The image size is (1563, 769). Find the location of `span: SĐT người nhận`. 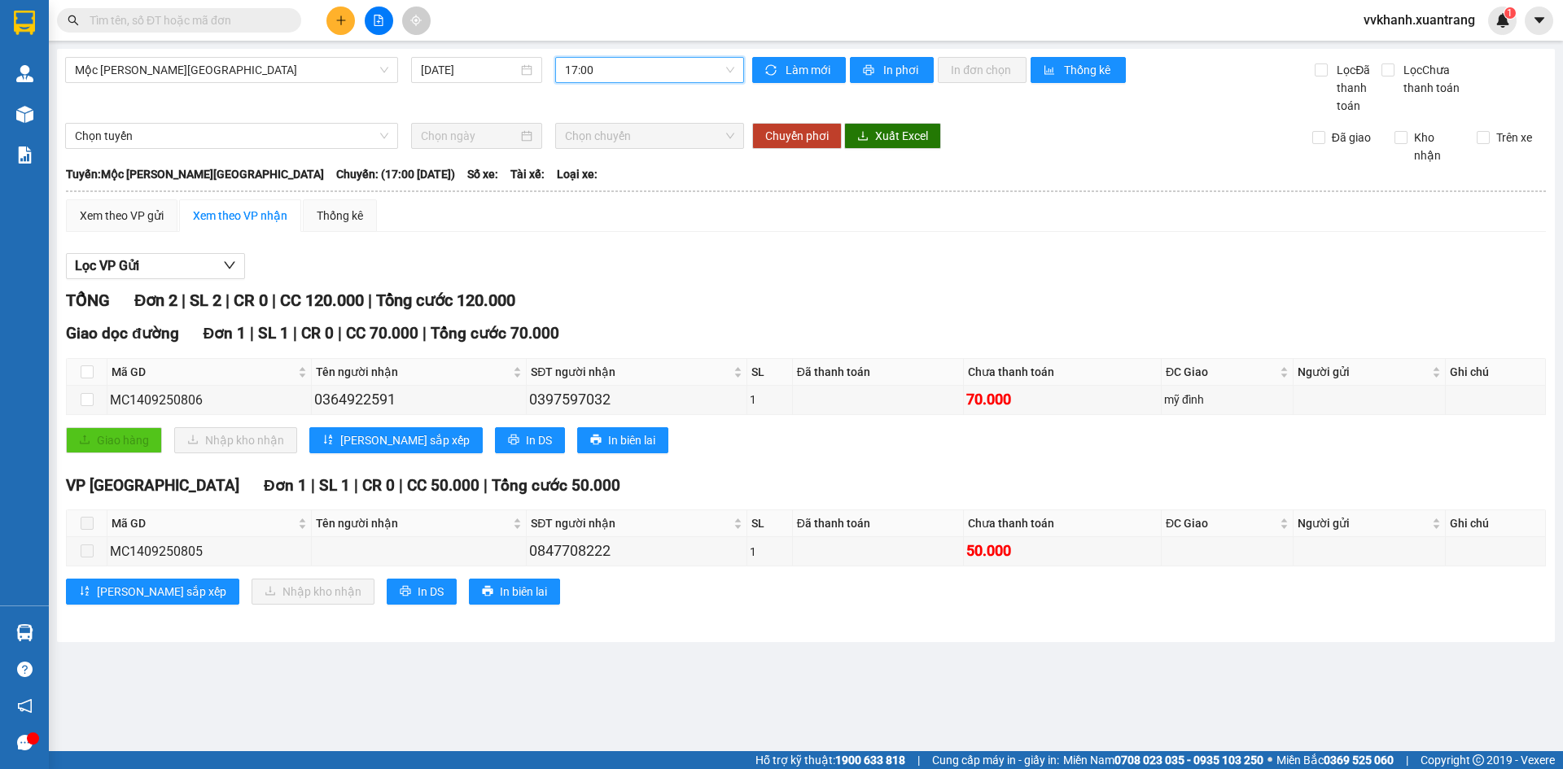

span: SĐT người nhận is located at coordinates (630, 372).